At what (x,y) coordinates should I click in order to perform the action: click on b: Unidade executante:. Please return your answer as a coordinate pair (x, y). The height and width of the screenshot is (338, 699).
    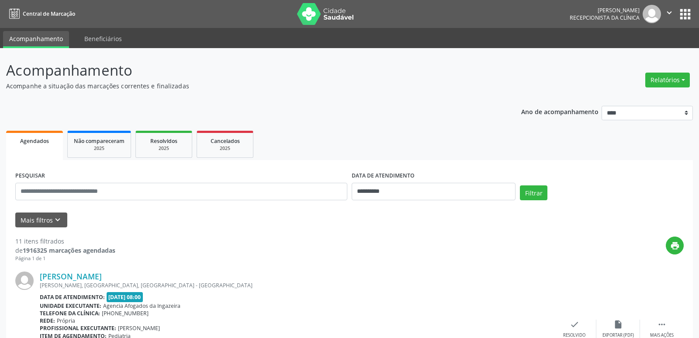
    Looking at the image, I should click on (70, 305).